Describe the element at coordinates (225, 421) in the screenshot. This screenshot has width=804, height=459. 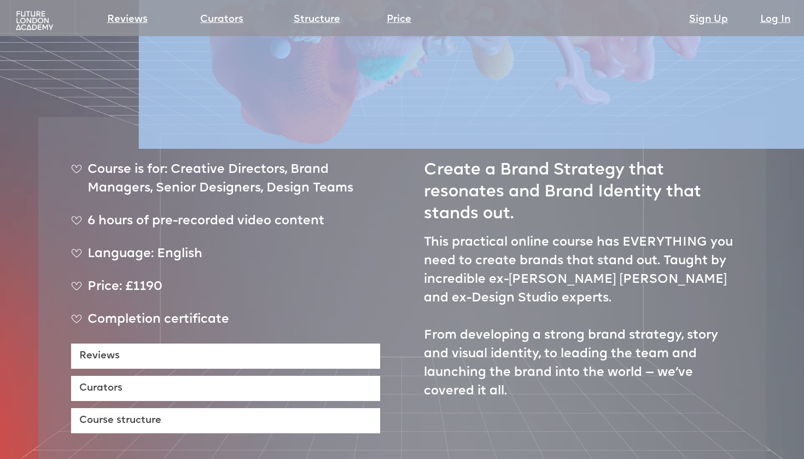
I see `a: Course structure` at that location.